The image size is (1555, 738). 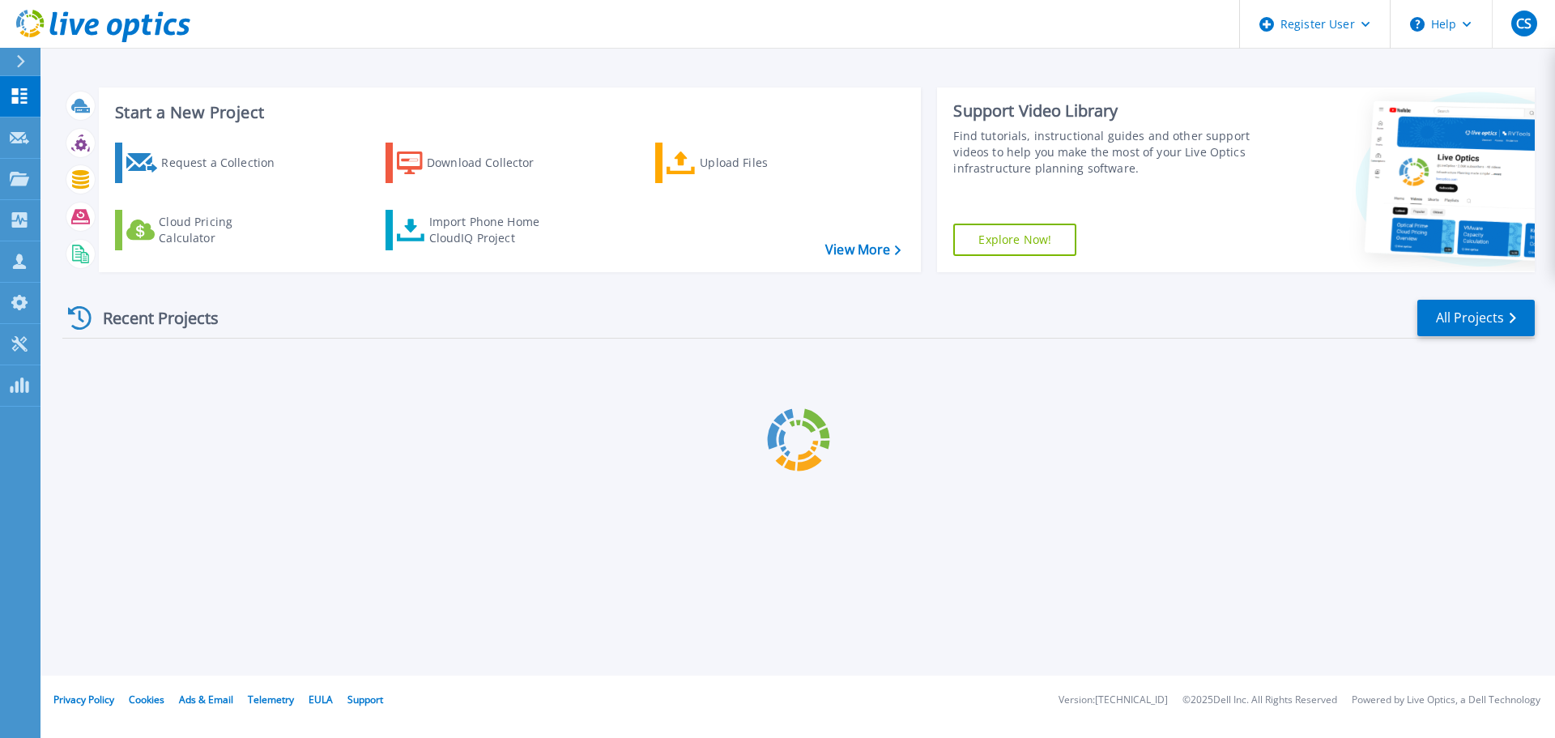 What do you see at coordinates (1106, 111) in the screenshot?
I see `div: Support Video Library` at bounding box center [1106, 111].